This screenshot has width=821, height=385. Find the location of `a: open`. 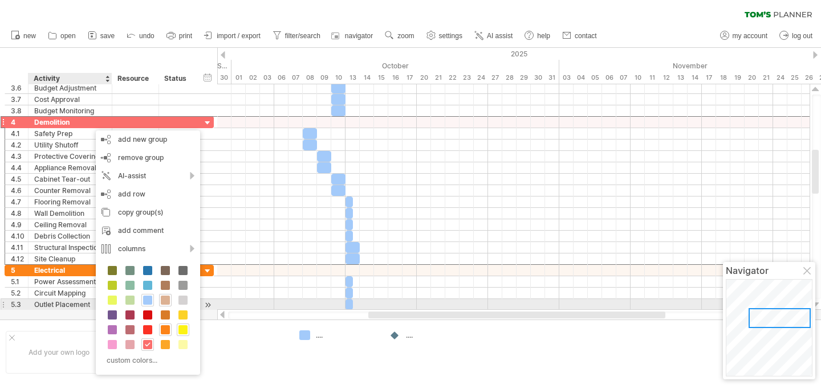

a: open is located at coordinates (62, 36).